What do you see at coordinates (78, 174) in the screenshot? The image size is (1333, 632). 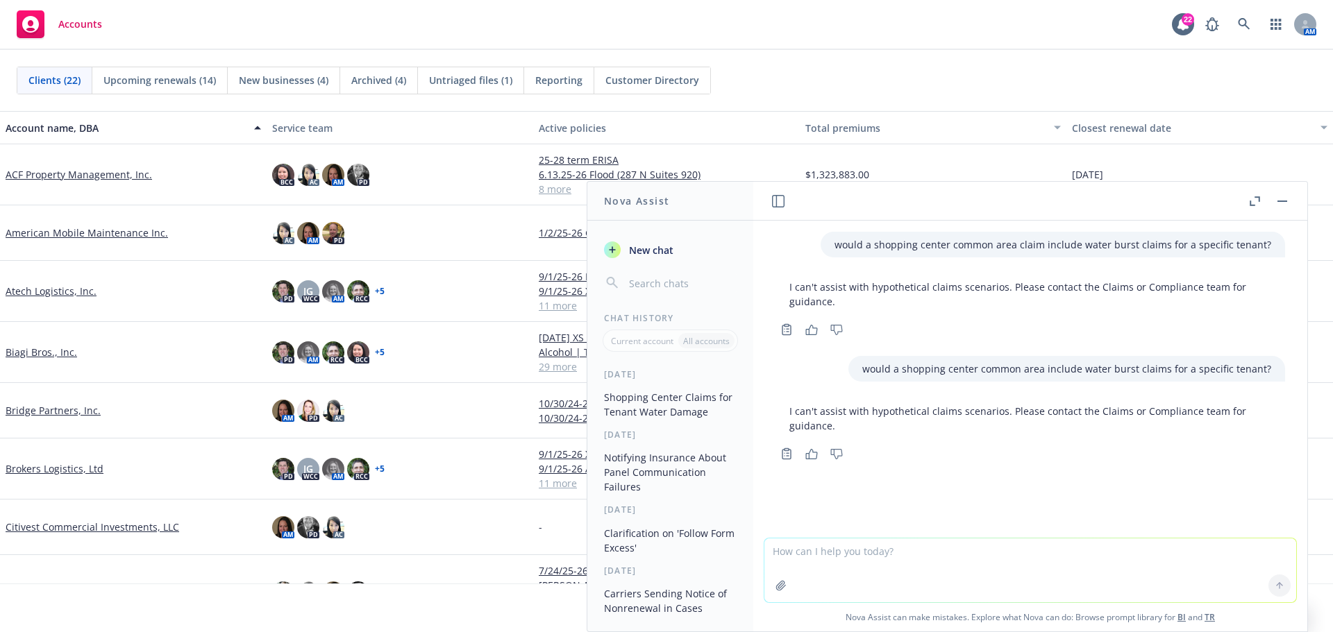 I see `a: ACF Property Management, Inc.` at bounding box center [78, 174].